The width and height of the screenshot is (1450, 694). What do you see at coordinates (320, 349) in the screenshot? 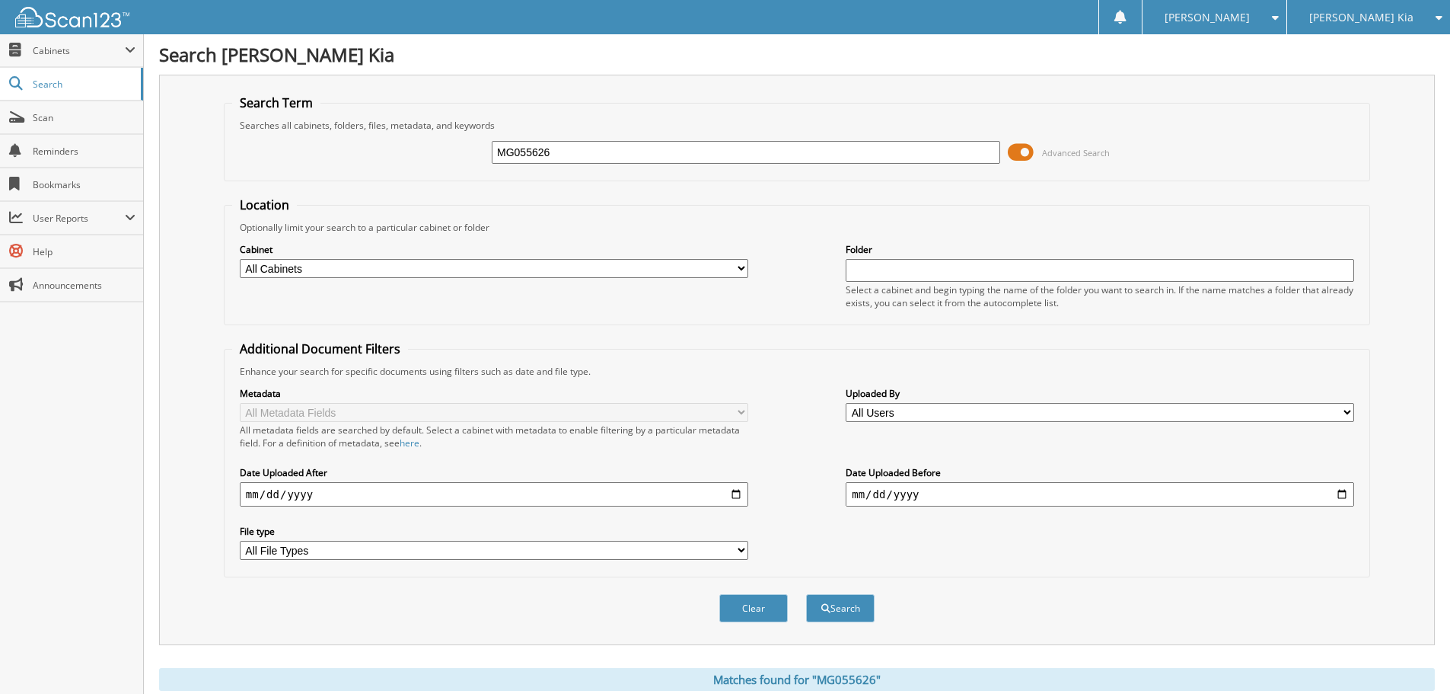
I see `legend: Additional Document Filters` at bounding box center [320, 349].